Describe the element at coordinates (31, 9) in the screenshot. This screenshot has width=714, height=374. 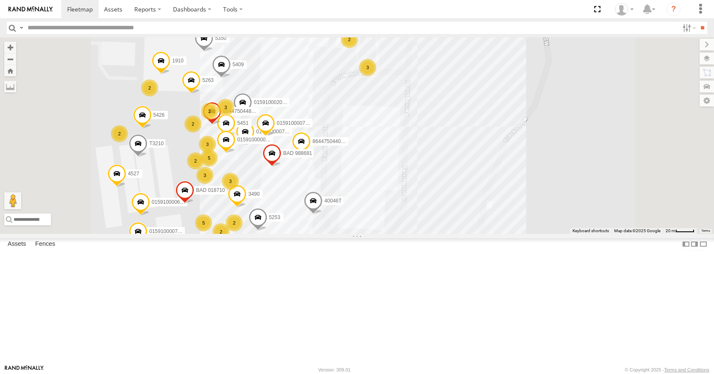
I see `img: rand-logo.svg` at that location.